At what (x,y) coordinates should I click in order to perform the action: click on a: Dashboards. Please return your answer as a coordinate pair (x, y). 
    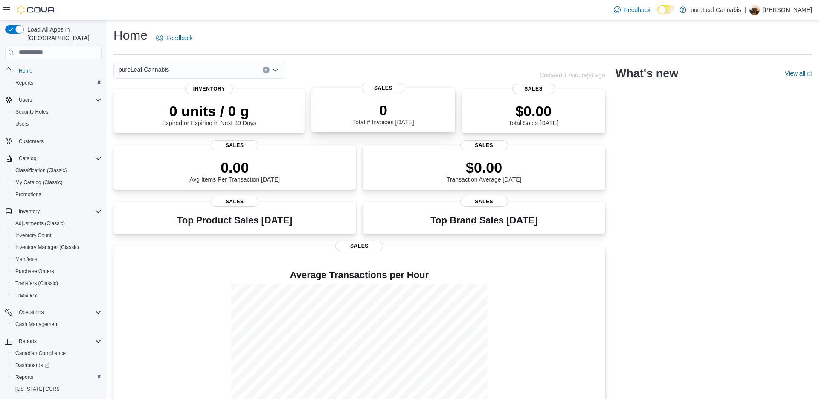
    Looking at the image, I should click on (57, 365).